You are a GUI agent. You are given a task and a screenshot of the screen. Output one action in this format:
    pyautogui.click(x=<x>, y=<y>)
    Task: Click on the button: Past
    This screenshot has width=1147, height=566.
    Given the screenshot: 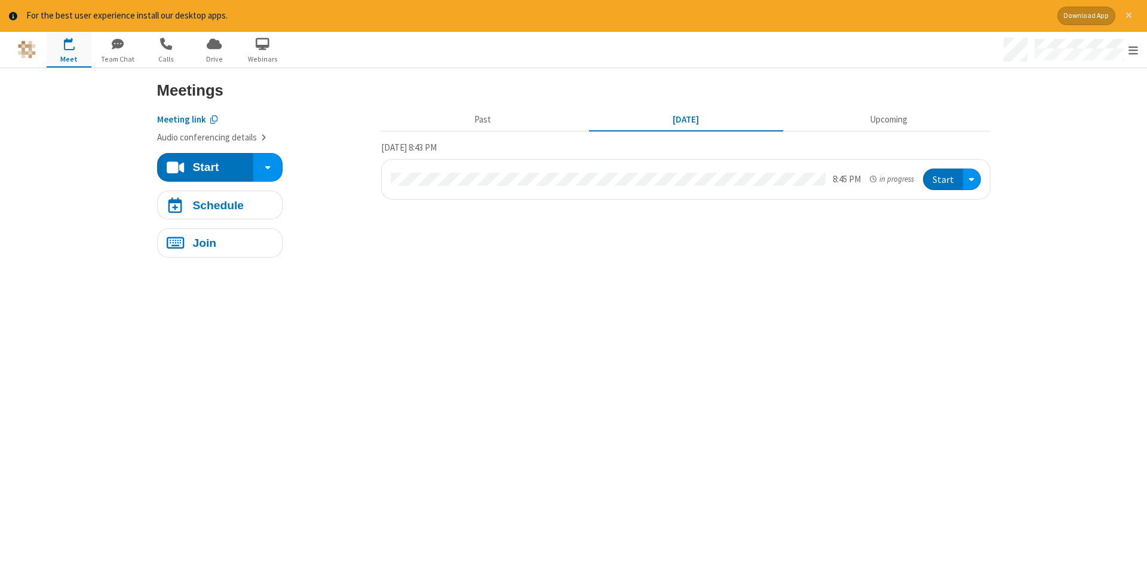 What is the action you would take?
    pyautogui.click(x=482, y=119)
    